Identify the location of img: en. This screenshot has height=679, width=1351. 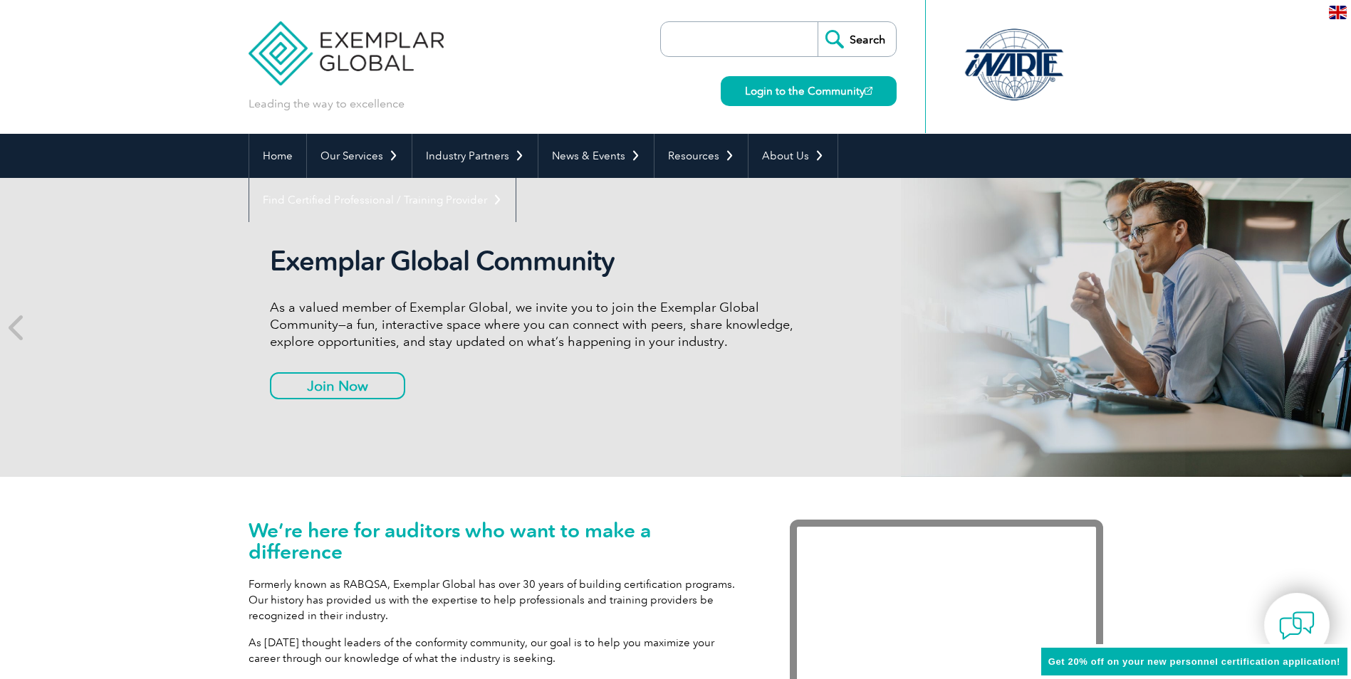
(1337, 12).